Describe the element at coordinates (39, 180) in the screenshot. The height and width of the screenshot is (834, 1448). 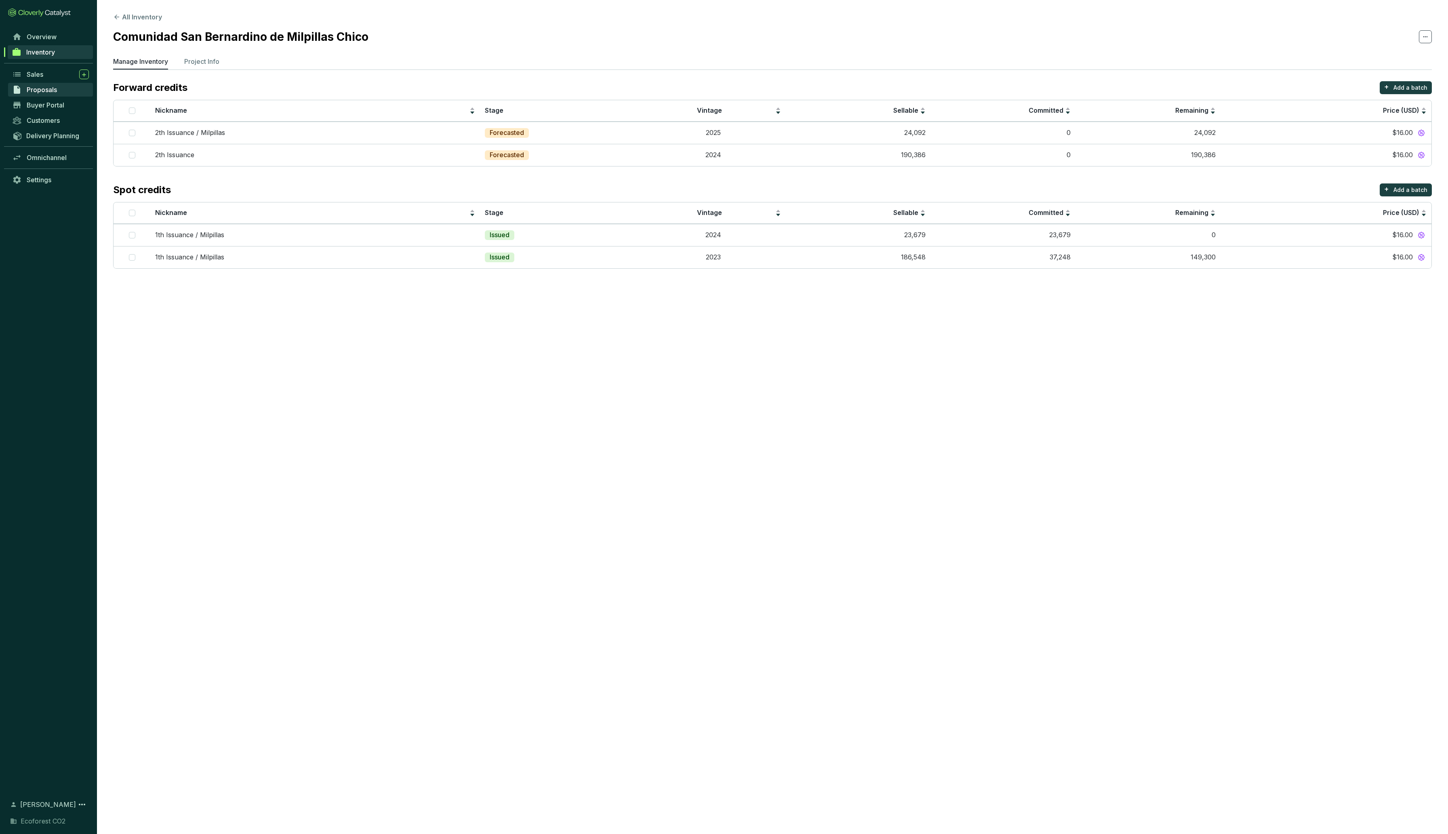
I see `span: Settings` at that location.